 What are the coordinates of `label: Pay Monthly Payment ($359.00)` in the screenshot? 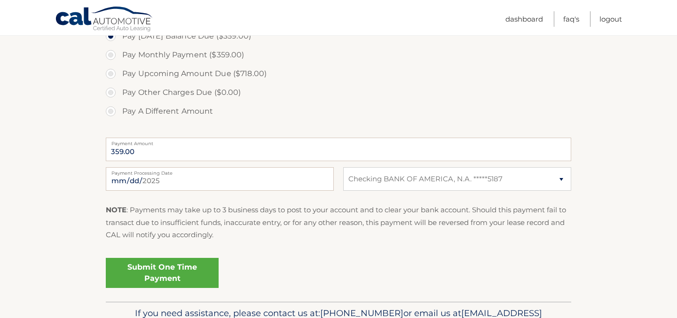 It's located at (339, 55).